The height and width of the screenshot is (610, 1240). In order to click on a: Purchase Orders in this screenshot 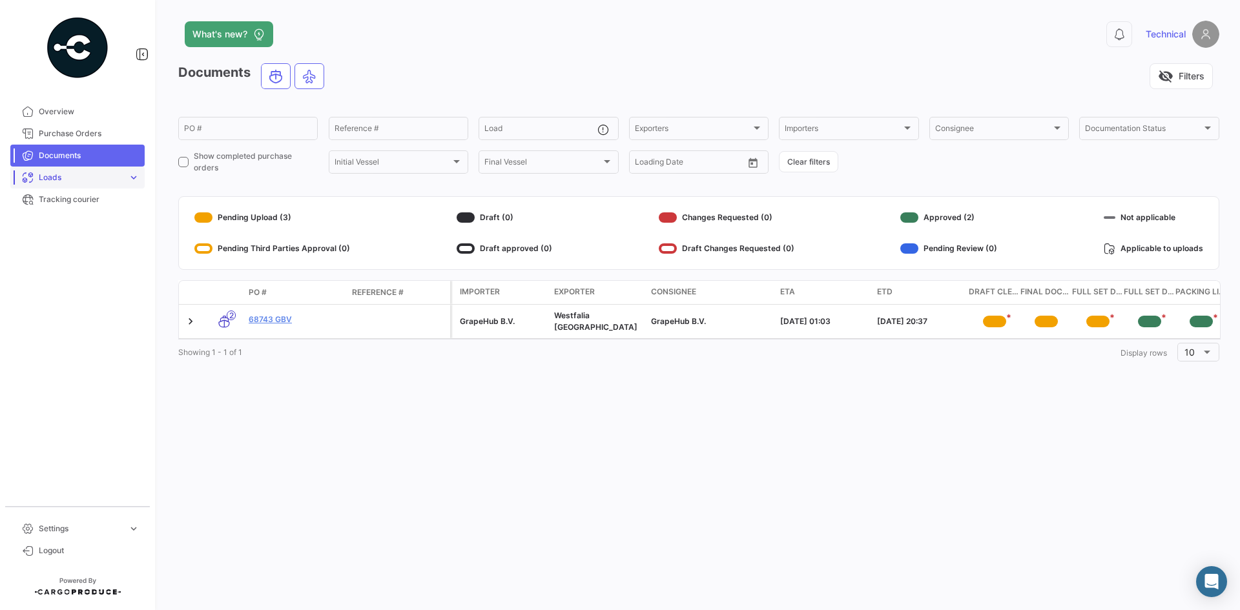, I will do `click(78, 134)`.